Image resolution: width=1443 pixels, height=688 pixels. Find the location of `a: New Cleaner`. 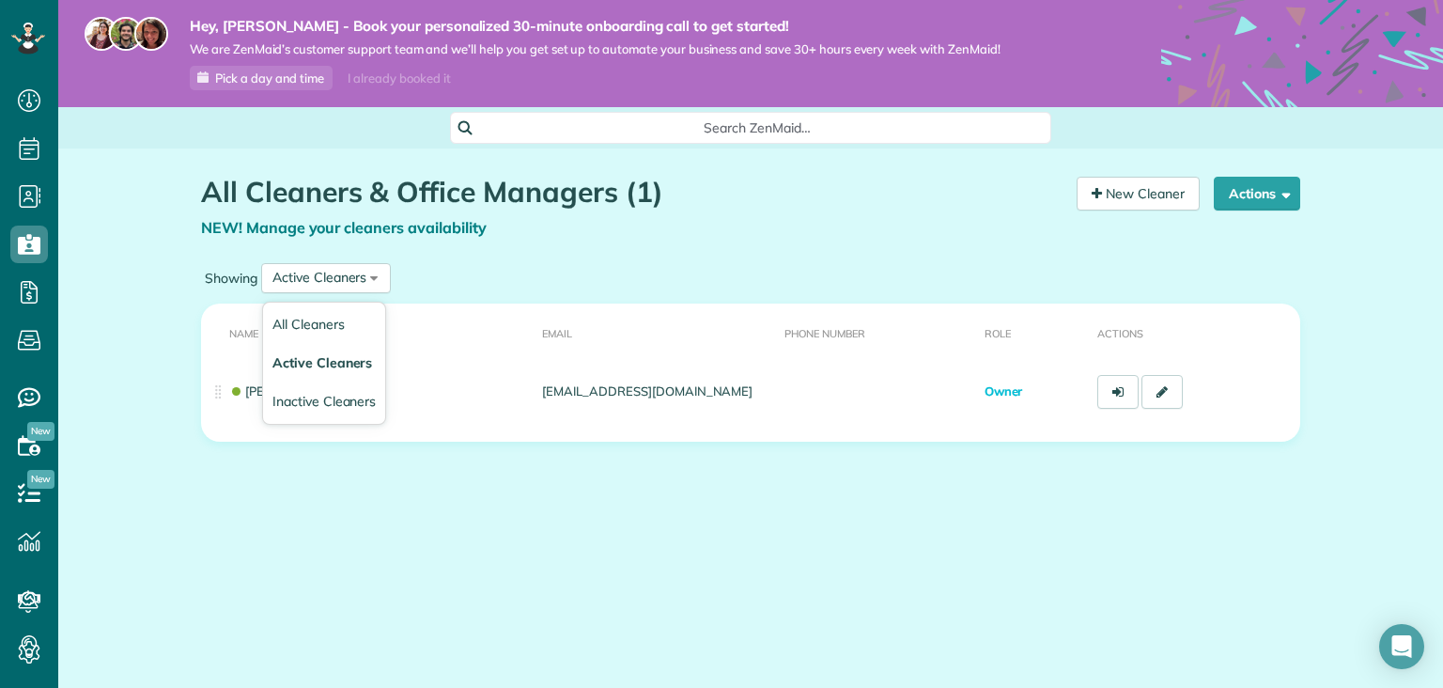

a: New Cleaner is located at coordinates (1138, 194).